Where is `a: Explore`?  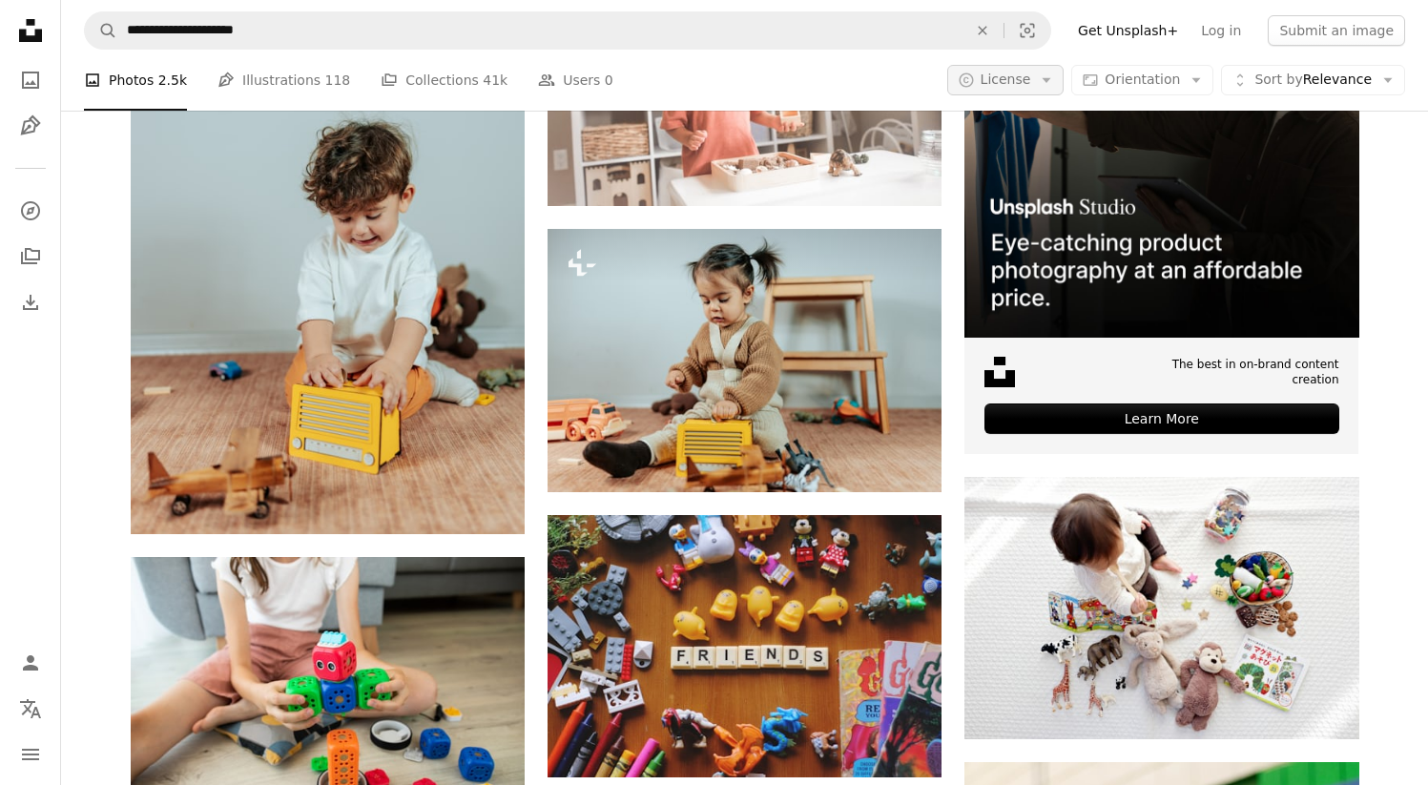
a: Explore is located at coordinates (31, 211).